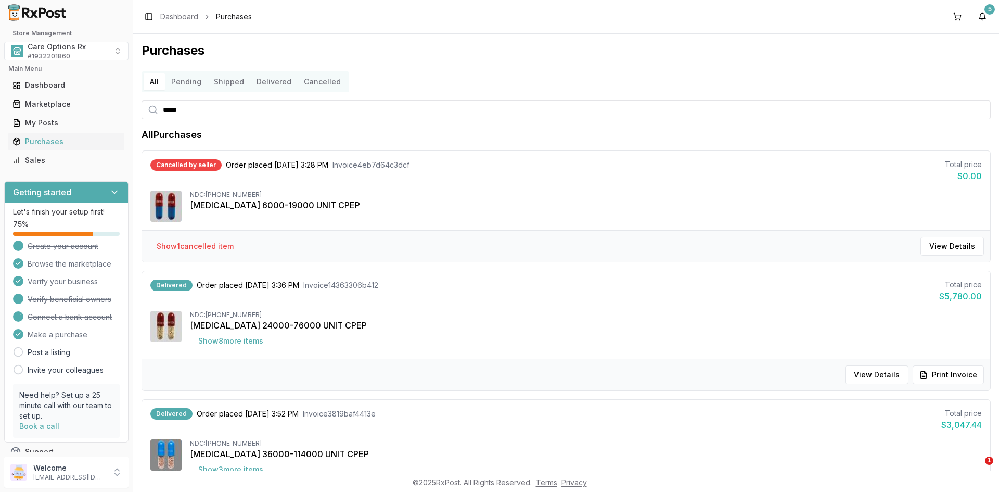  I want to click on span: Create your account, so click(63, 246).